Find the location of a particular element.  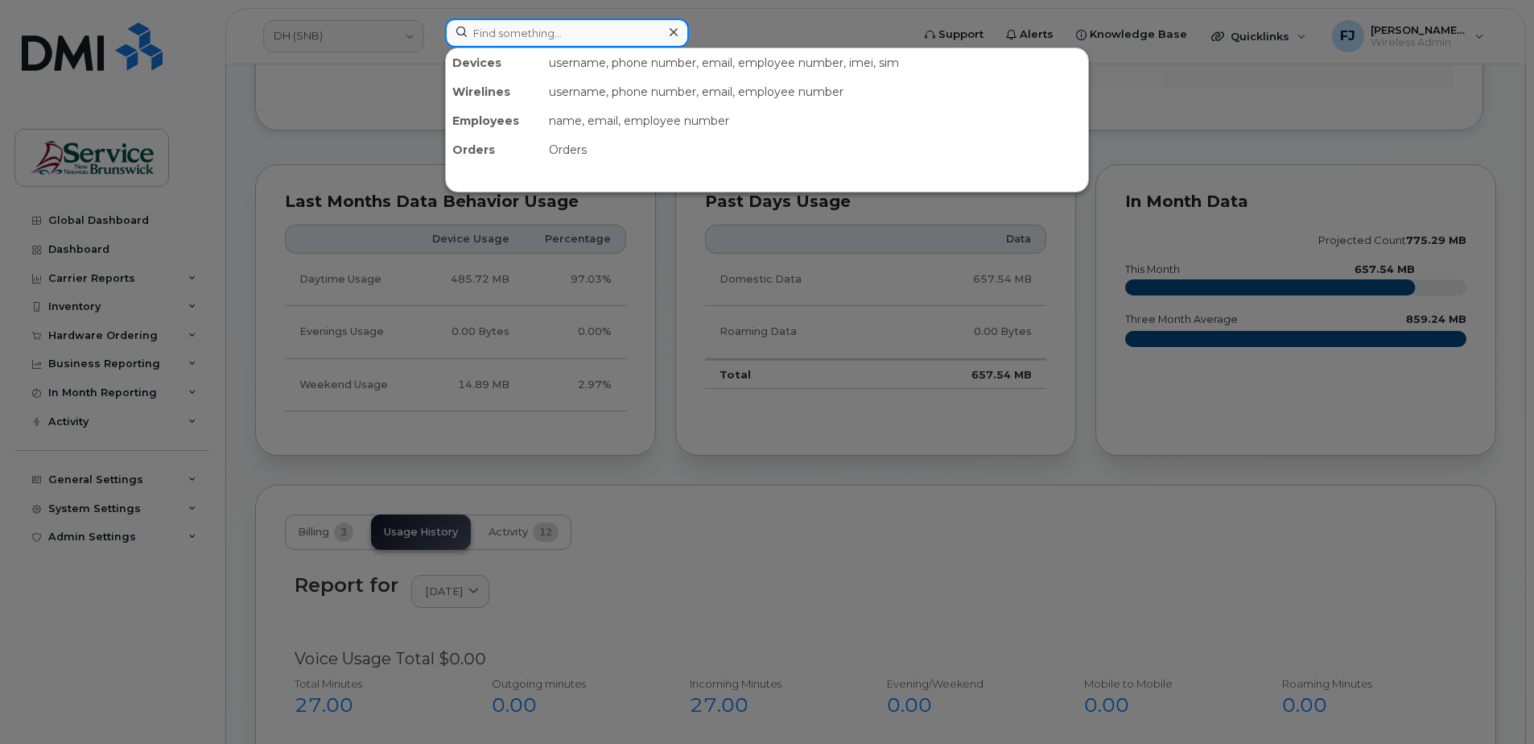

input: Find something... is located at coordinates (567, 33).